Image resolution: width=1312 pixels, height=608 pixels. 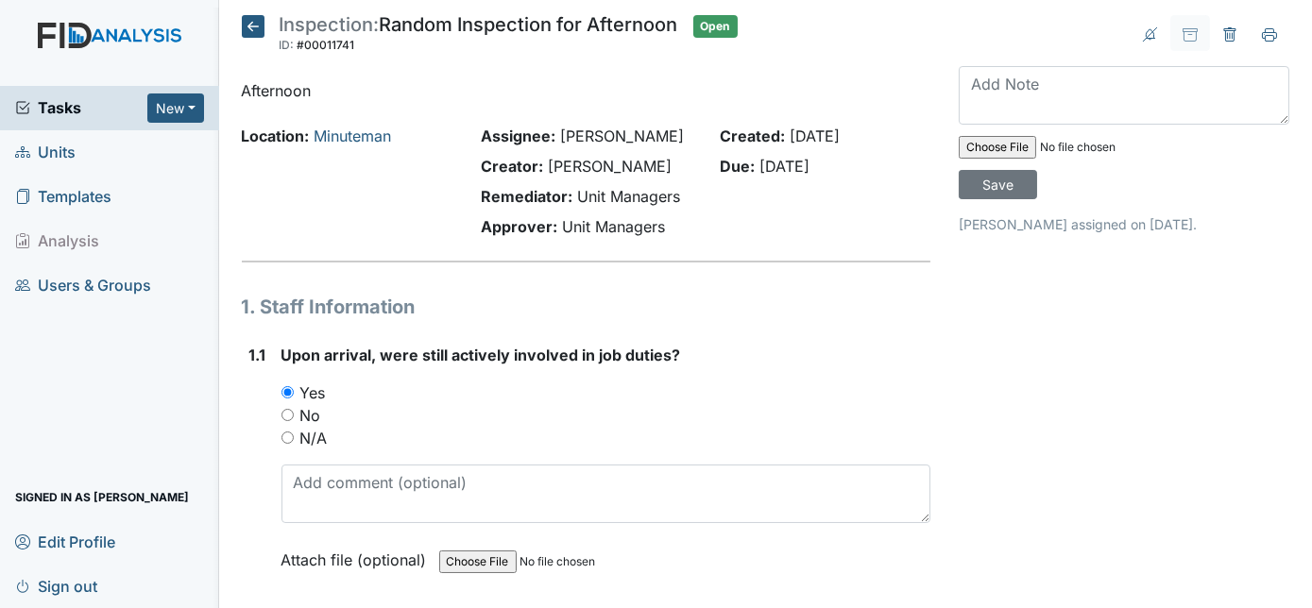 What do you see at coordinates (715, 26) in the screenshot?
I see `span: Open` at bounding box center [715, 26].